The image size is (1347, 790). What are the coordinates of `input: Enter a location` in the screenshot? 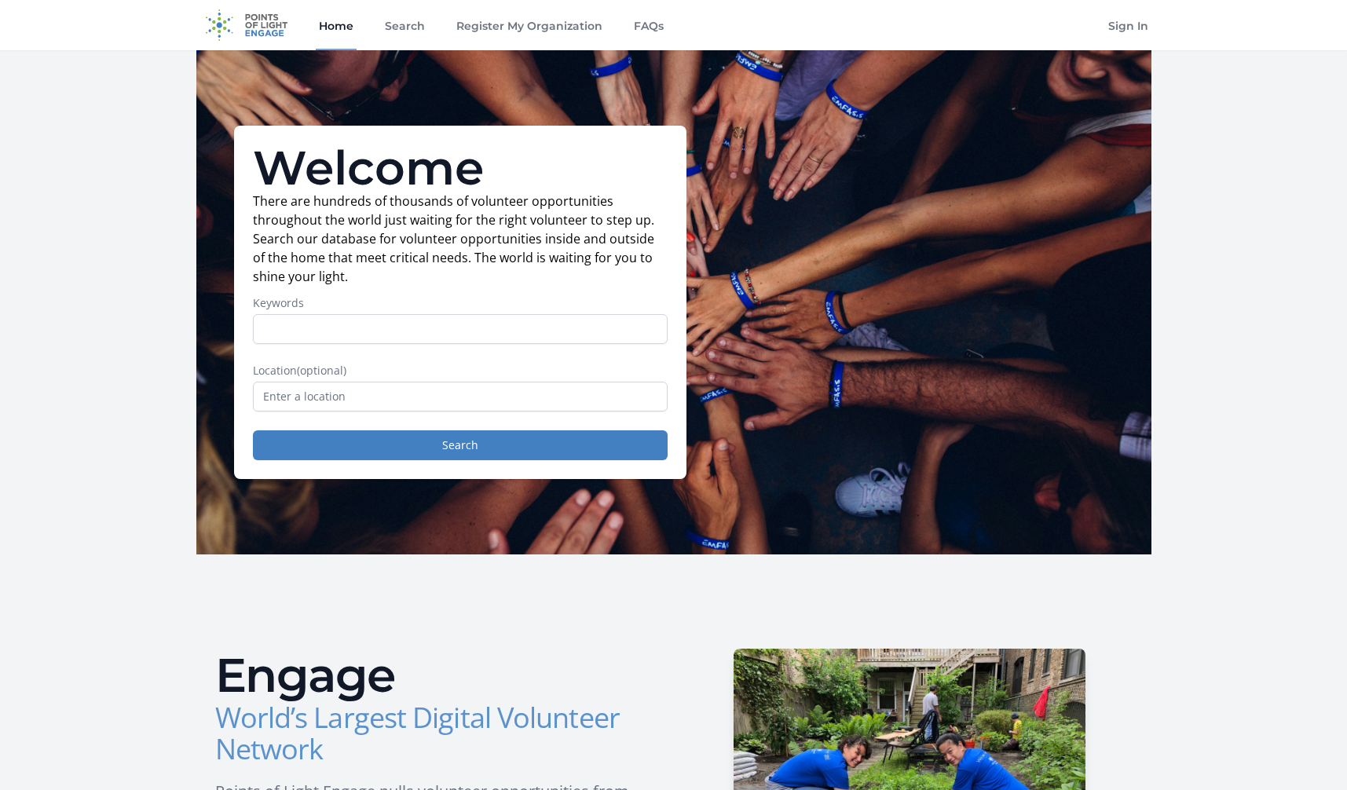 It's located at (460, 397).